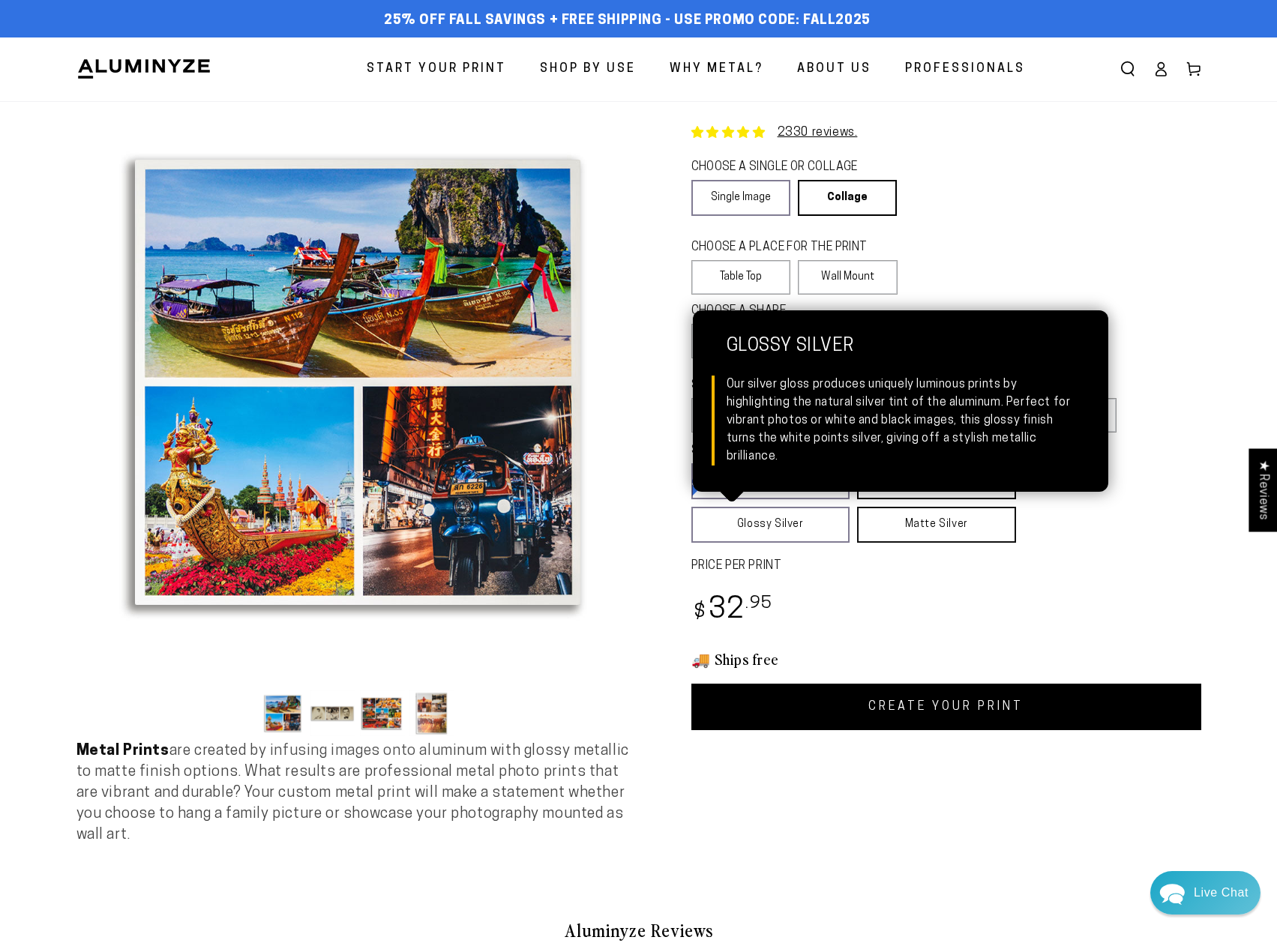  Describe the element at coordinates (437, 69) in the screenshot. I see `span: Start Your Print` at that location.